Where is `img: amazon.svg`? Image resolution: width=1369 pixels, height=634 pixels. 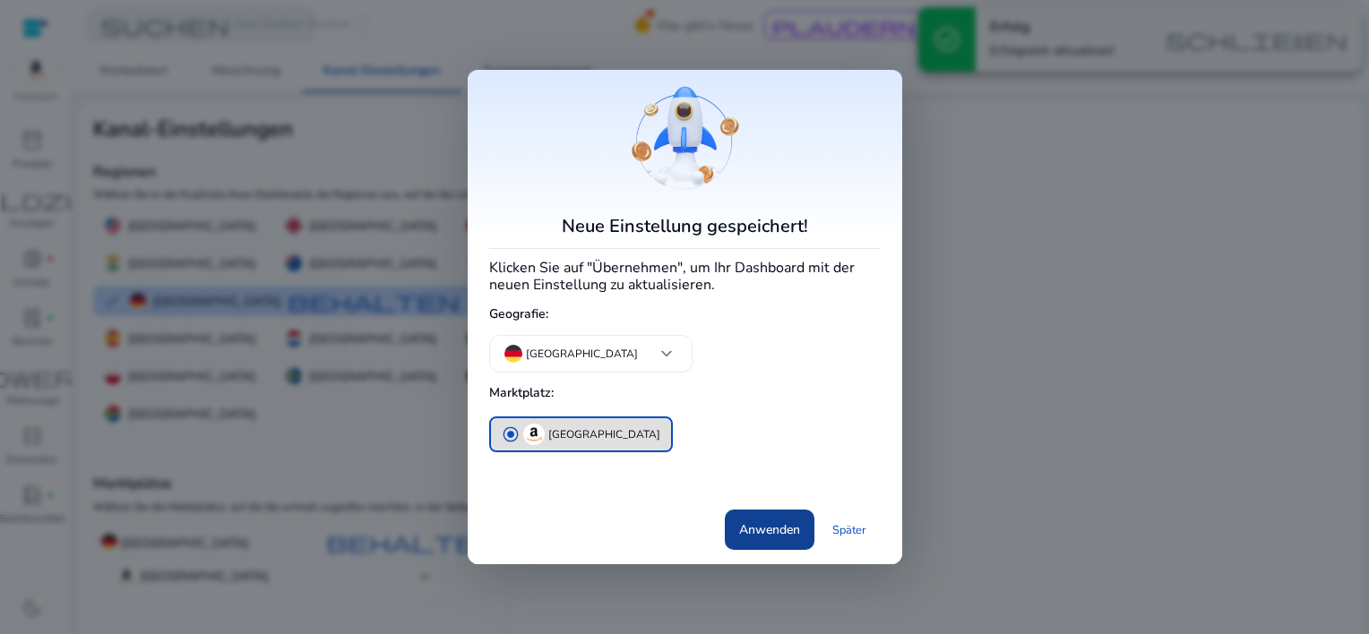
img: amazon.svg is located at coordinates (534, 435).